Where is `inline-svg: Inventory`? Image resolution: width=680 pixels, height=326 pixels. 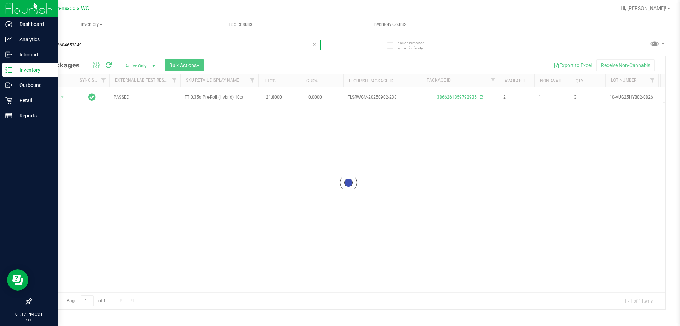
inline-svg: Inventory is located at coordinates (9, 70).